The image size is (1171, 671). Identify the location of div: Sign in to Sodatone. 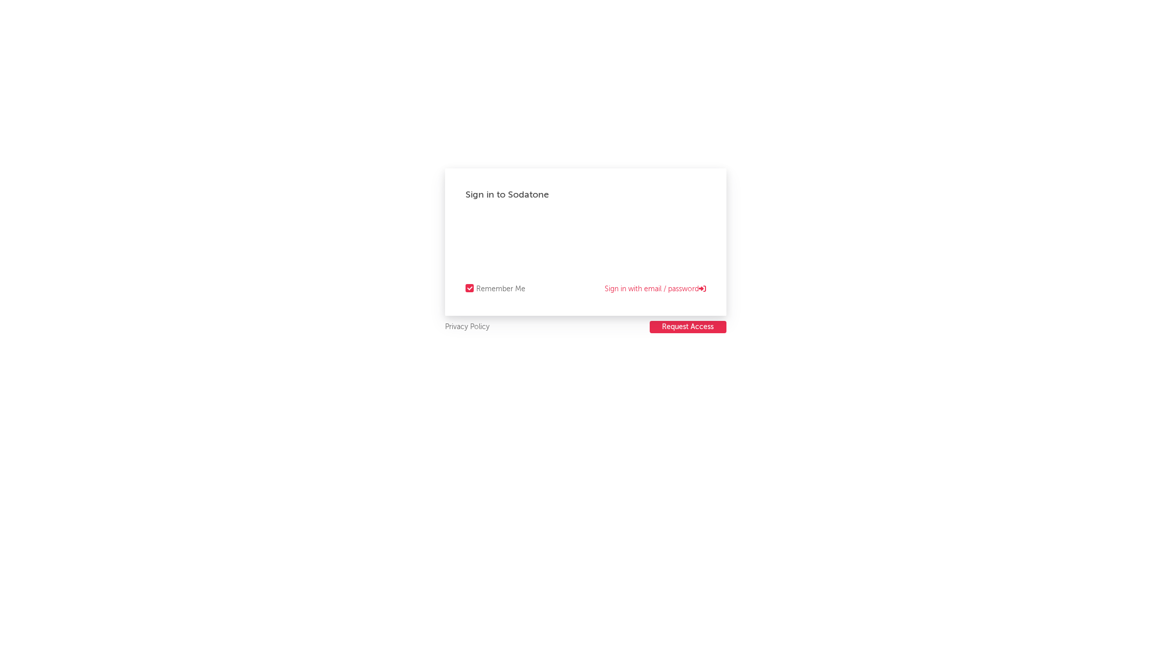
(586, 195).